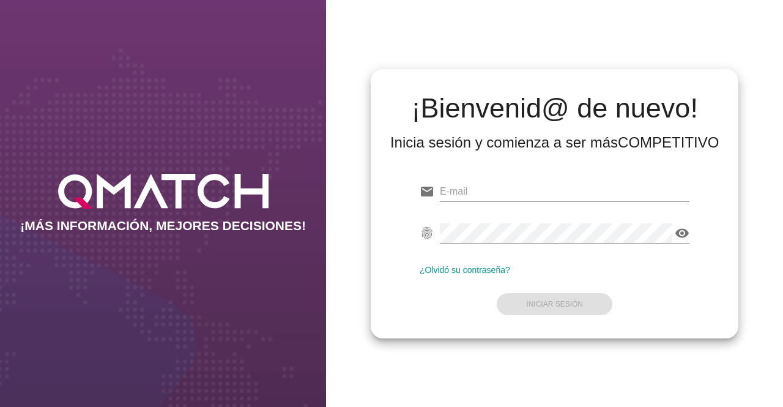 Image resolution: width=783 pixels, height=407 pixels. Describe the element at coordinates (163, 226) in the screenshot. I see `h2: ¡MÁS INFORMACIÓN, MEJORES DECISIONES!` at that location.